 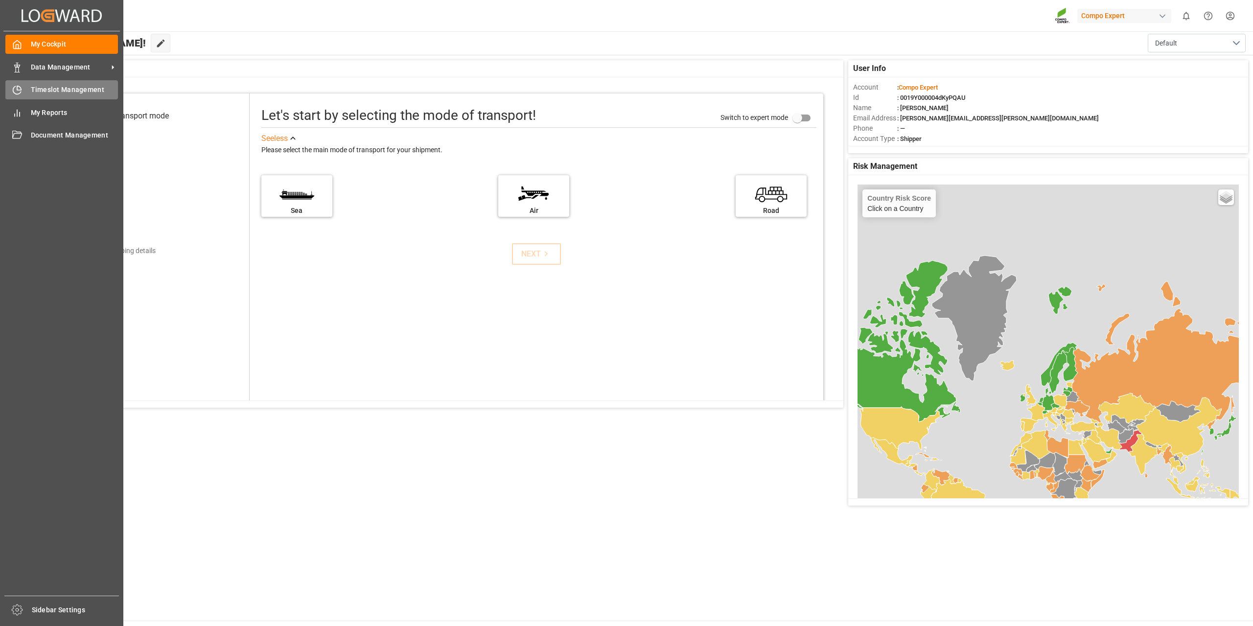 What do you see at coordinates (754, 117) in the screenshot?
I see `span: Switch to expert mode` at bounding box center [754, 117].